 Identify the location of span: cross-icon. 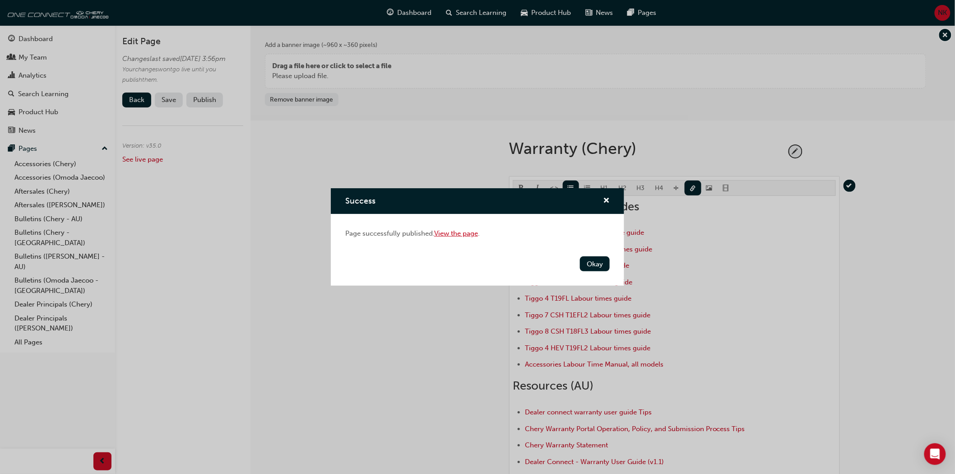
(606, 201).